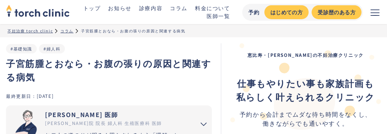  I want to click on div: 予約, so click(254, 12).